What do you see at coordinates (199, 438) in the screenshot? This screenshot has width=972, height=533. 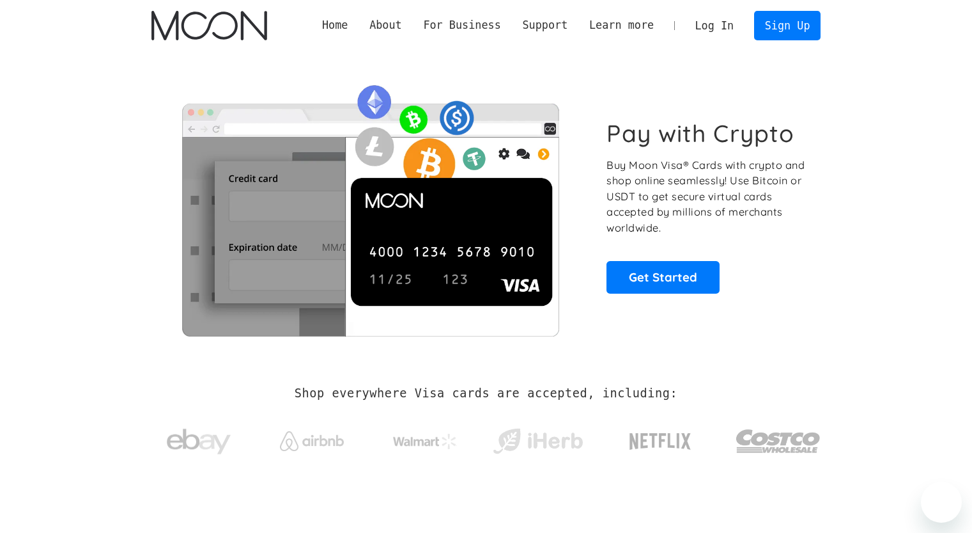 I see `a: ebay` at bounding box center [199, 438].